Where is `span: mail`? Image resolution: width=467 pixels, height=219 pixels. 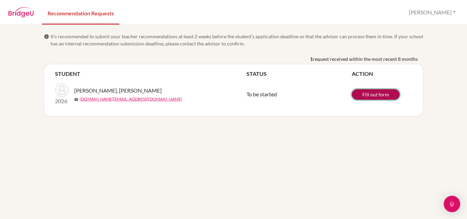
span: mail is located at coordinates (76, 100).